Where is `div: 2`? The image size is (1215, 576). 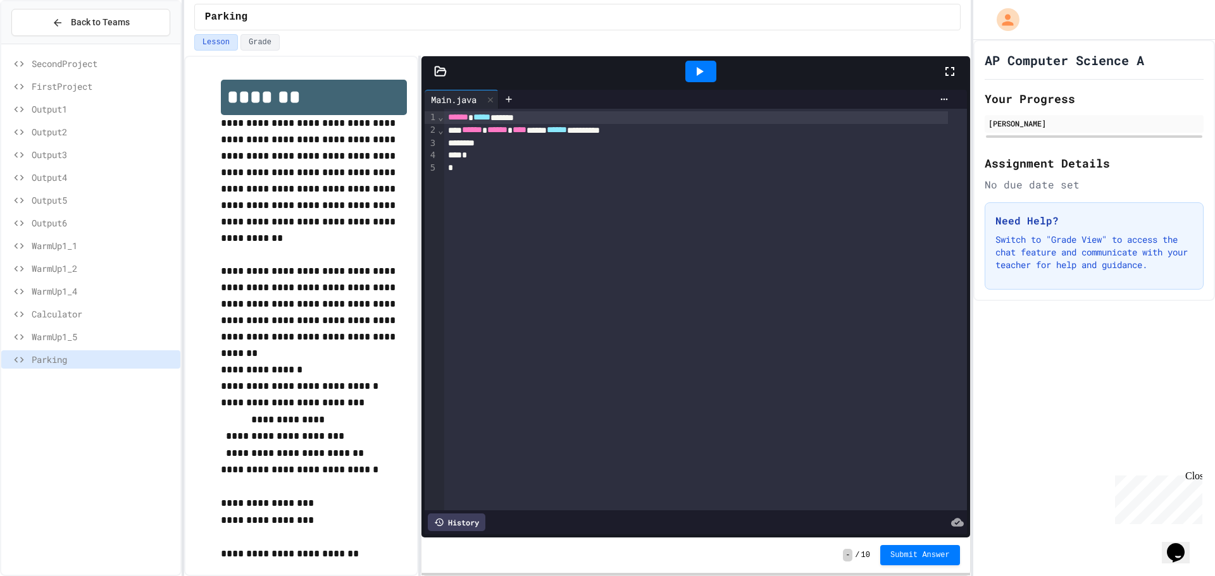
div: 2 is located at coordinates (431, 130).